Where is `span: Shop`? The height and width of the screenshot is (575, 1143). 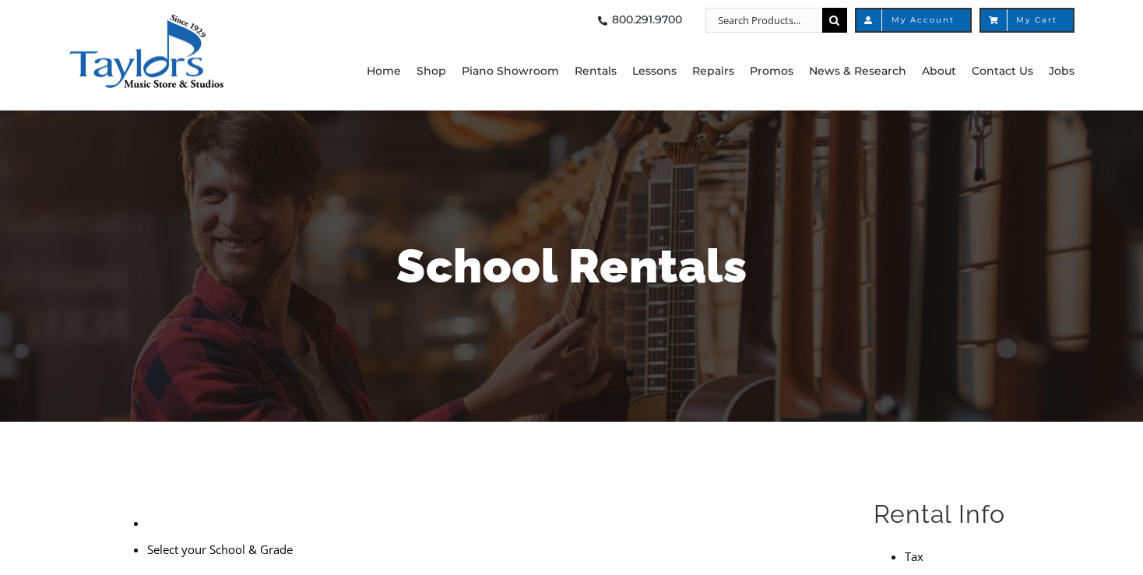 span: Shop is located at coordinates (431, 72).